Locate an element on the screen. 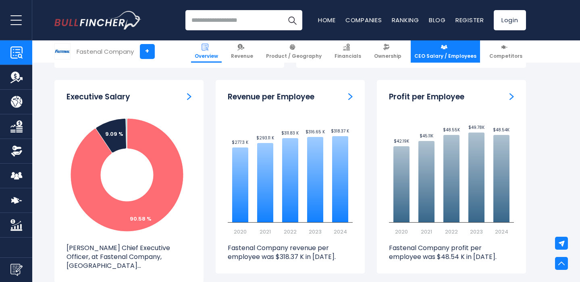 The width and height of the screenshot is (580, 282). span: Financials is located at coordinates (348, 56).